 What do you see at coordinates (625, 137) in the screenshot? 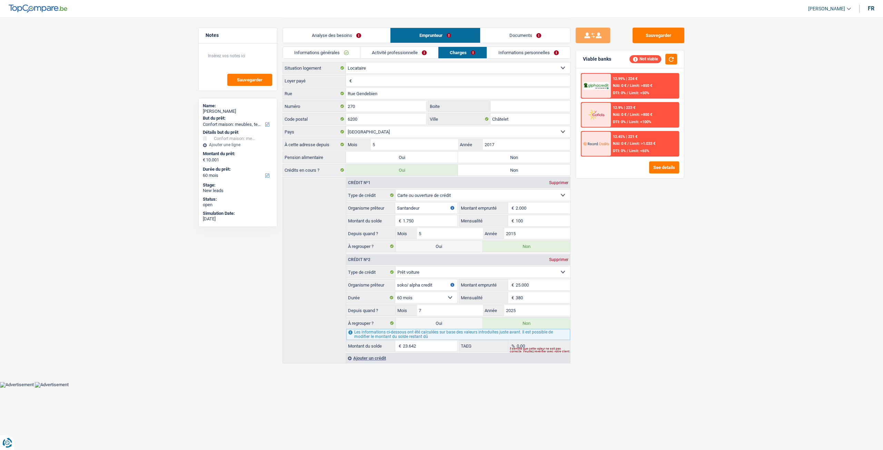
I see `div: 12.45% | 221 €` at bounding box center [625, 137].